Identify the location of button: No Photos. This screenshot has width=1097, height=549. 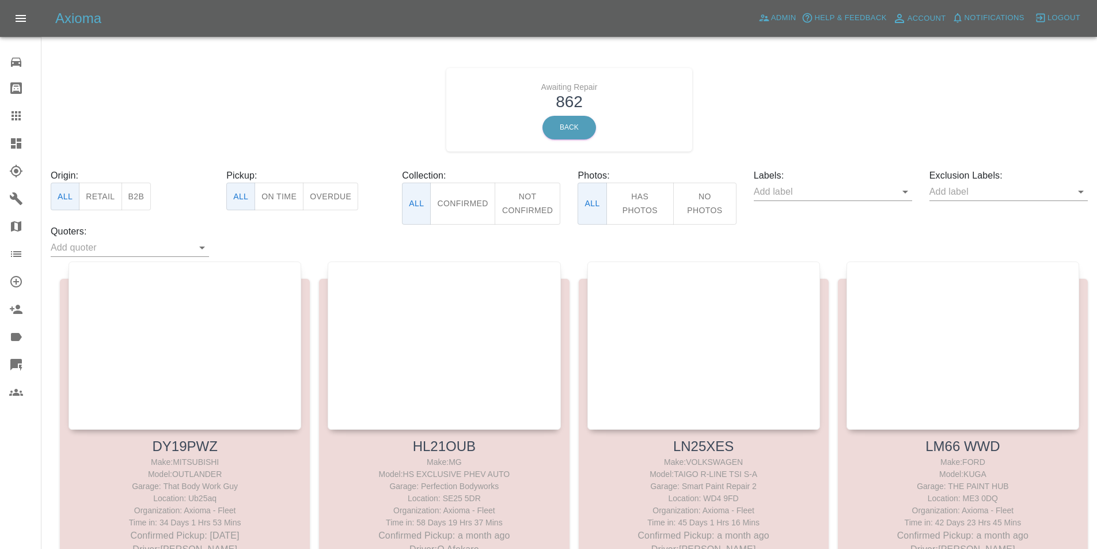
(705, 203).